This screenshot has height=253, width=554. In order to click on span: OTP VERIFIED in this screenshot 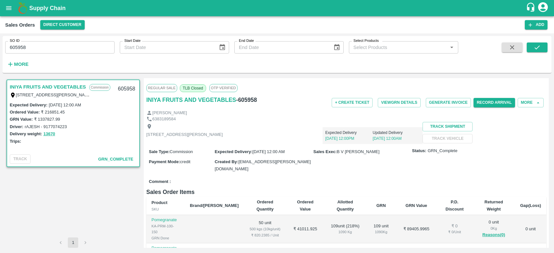, I will do `click(223, 88)`.